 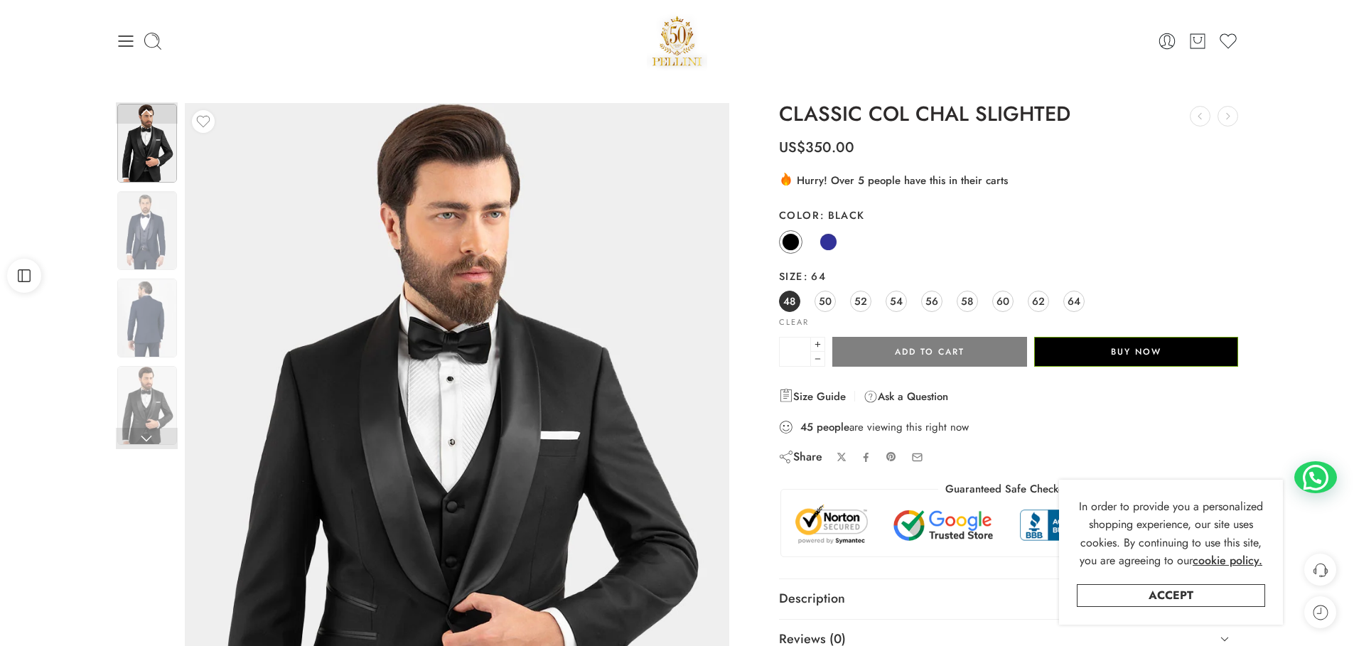 I want to click on span: US$, so click(x=792, y=147).